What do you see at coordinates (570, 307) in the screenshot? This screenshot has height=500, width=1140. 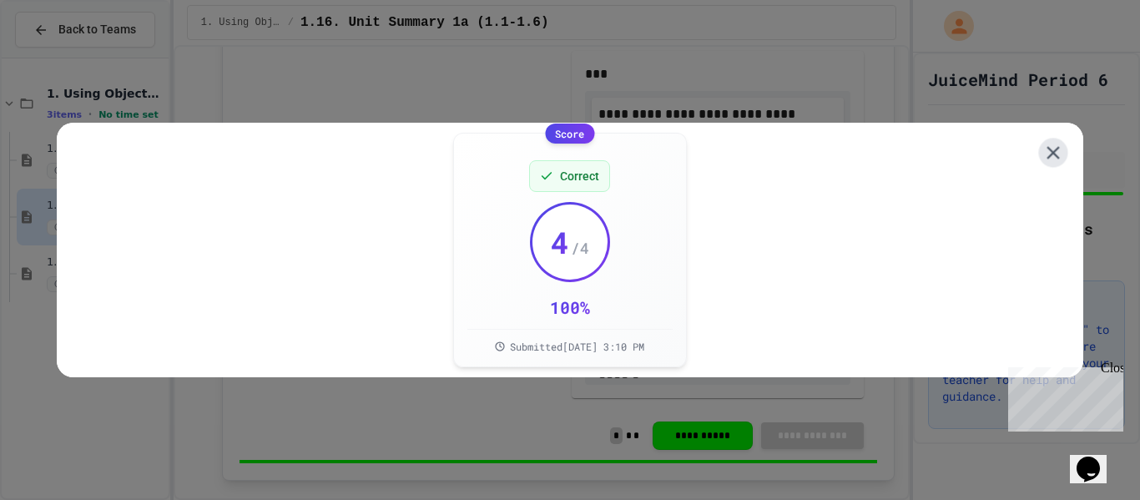 I see `div: 100 %` at bounding box center [570, 307].